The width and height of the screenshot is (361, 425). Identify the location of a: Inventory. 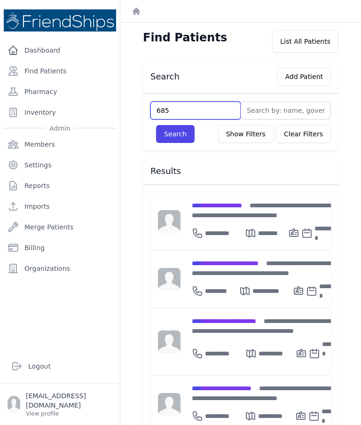
(60, 112).